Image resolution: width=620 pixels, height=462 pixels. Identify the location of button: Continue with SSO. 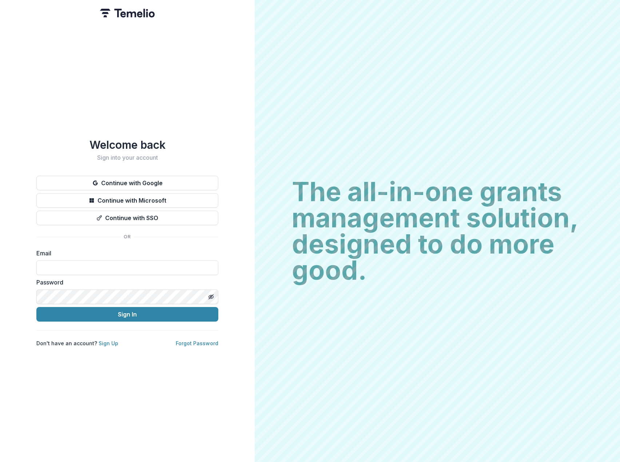
(127, 218).